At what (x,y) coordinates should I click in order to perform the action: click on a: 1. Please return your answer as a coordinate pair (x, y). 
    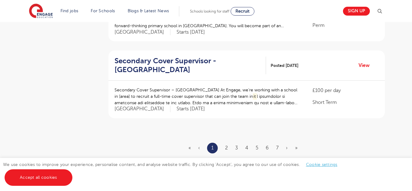
    Looking at the image, I should click on (212, 148).